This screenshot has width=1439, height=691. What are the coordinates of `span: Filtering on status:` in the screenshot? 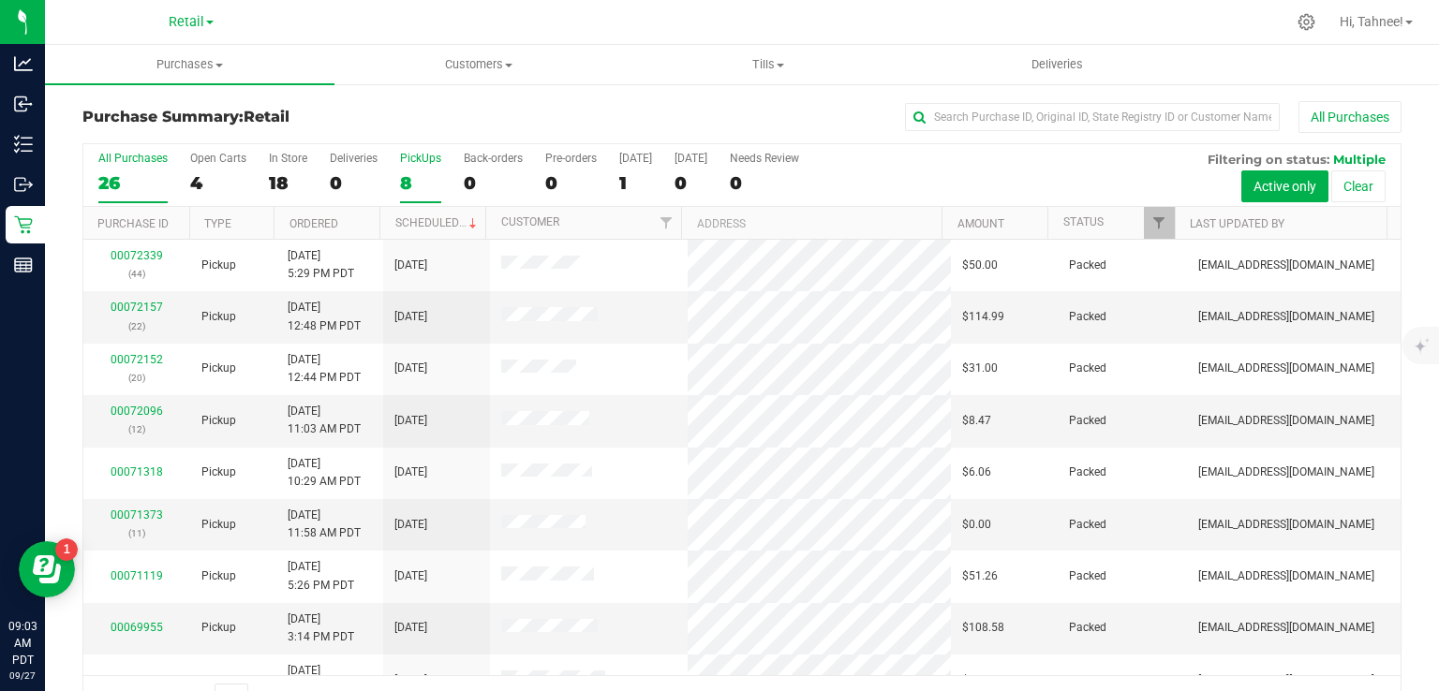 It's located at (1268, 159).